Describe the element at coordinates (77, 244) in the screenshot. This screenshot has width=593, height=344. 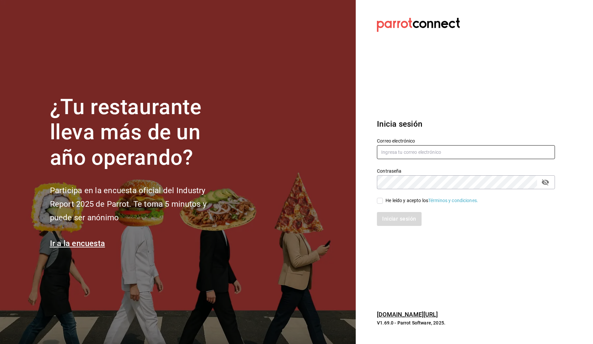
I see `a: Ir a la encuesta` at that location.